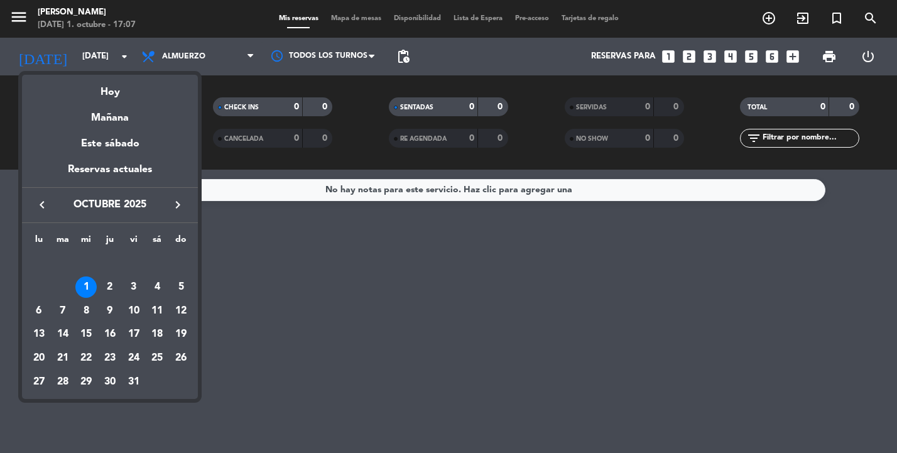  I want to click on div: 12, so click(181, 311).